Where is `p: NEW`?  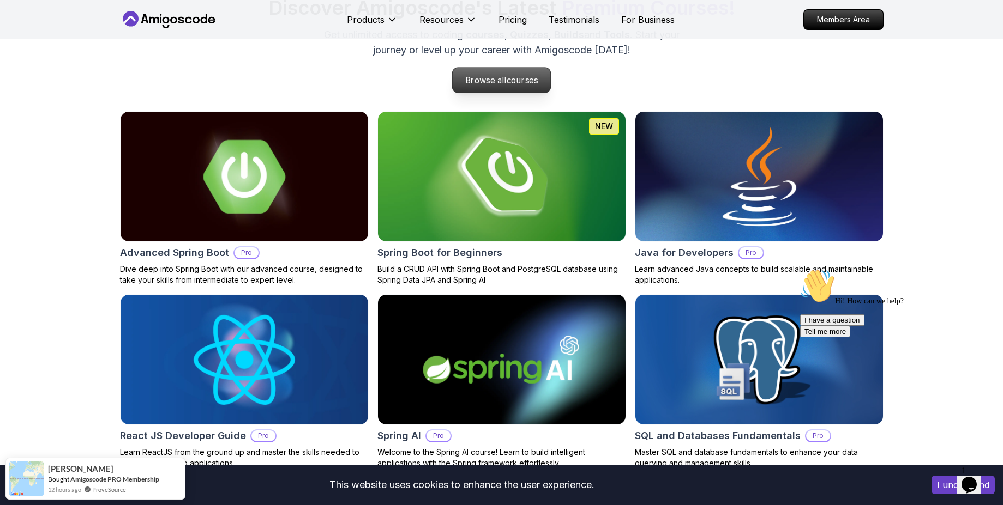 p: NEW is located at coordinates (604, 126).